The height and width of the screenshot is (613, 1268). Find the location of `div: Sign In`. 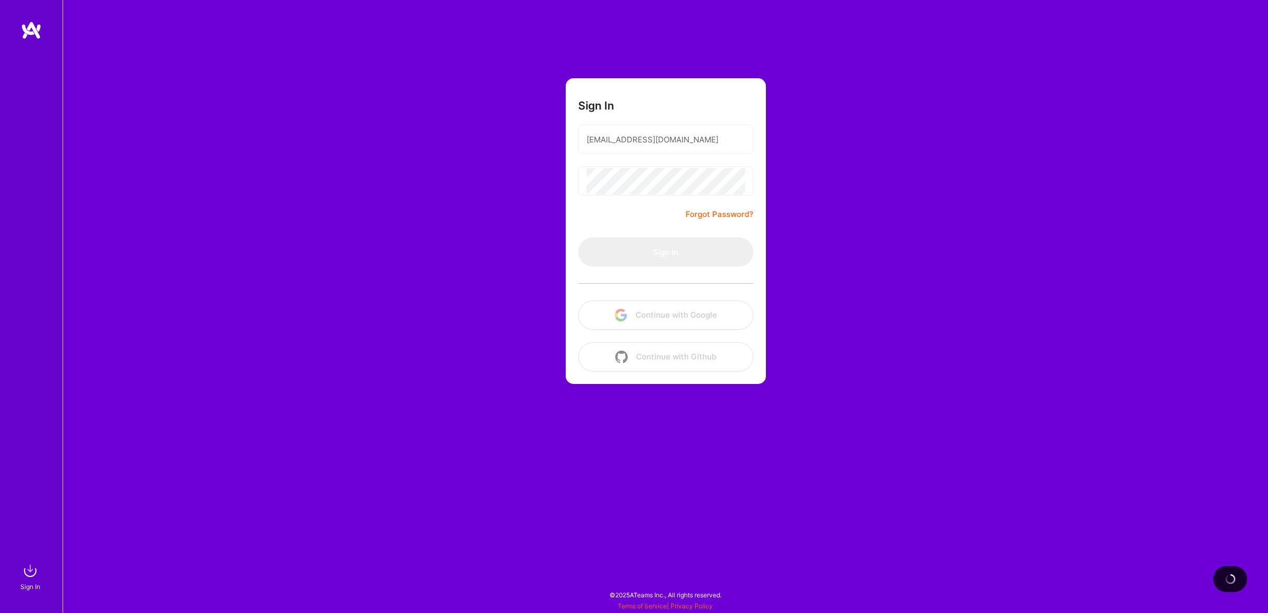

div: Sign In is located at coordinates (30, 586).